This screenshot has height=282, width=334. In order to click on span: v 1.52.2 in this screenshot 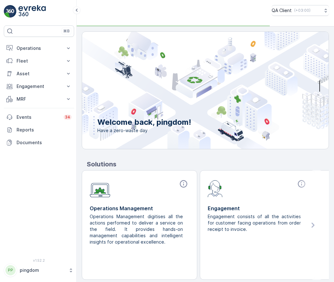, I will do `click(39, 260)`.